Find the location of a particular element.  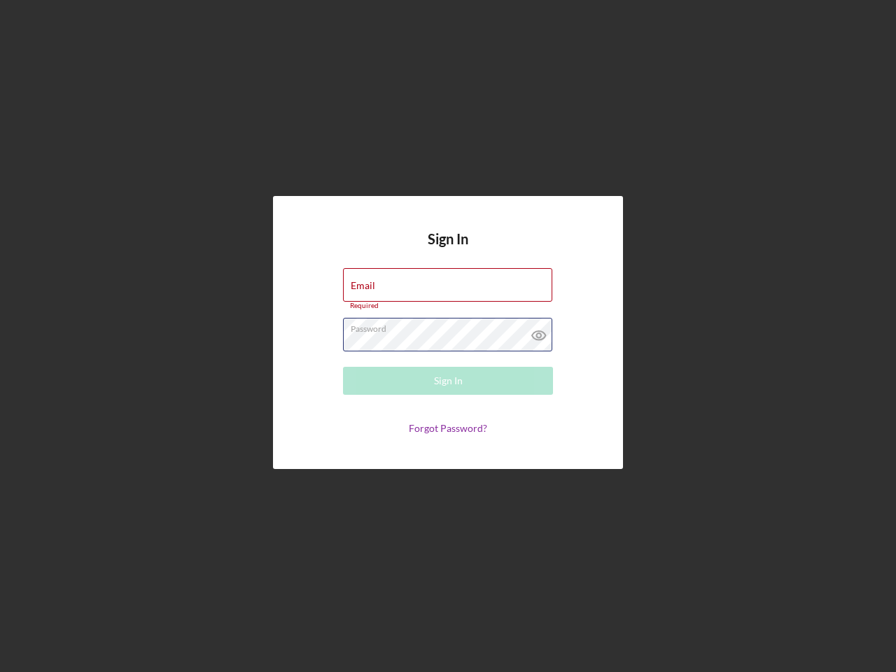

div: Required is located at coordinates (448, 306).